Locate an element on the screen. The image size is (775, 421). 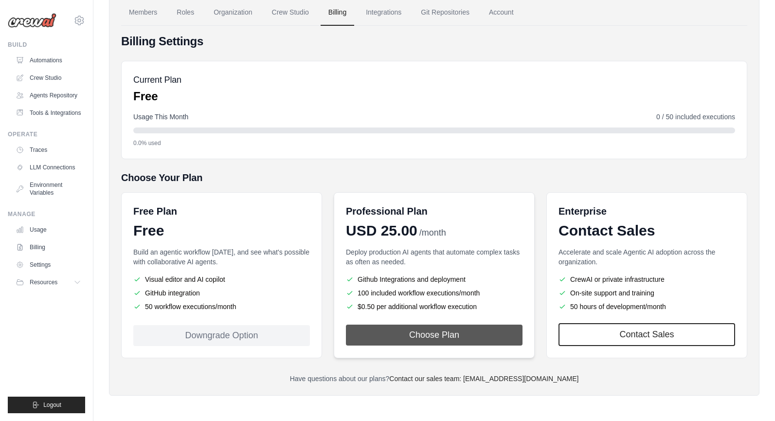
li: On-site support and training is located at coordinates (647, 293).